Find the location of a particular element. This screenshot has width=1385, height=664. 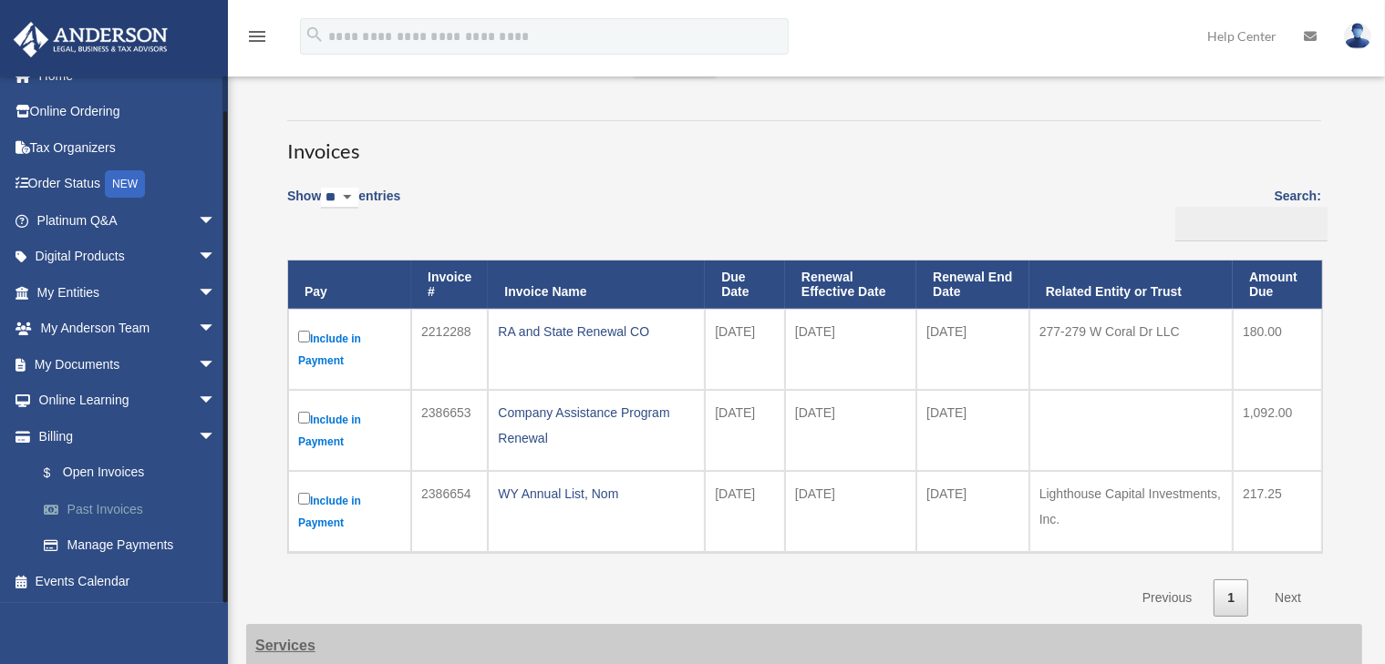

a: Online Learningarrow_drop_down is located at coordinates (128, 401).